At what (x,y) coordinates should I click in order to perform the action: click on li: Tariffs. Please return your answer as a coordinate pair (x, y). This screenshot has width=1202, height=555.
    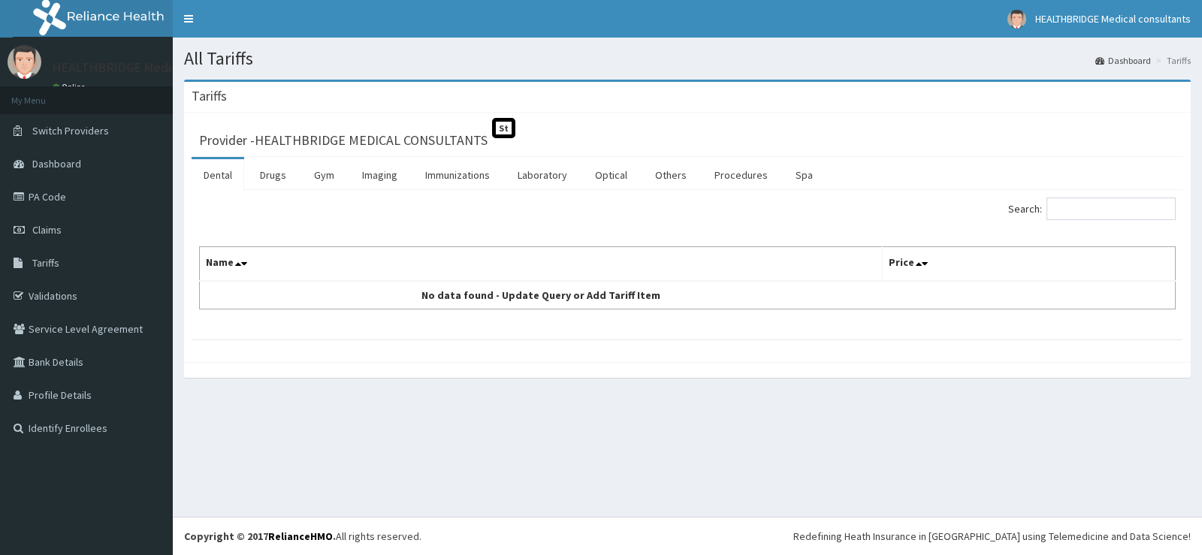
    Looking at the image, I should click on (1171, 60).